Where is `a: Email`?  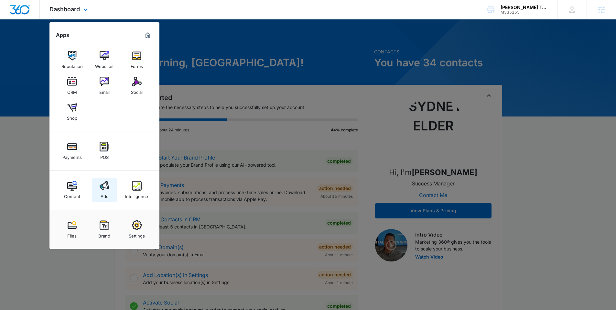 a: Email is located at coordinates (104, 86).